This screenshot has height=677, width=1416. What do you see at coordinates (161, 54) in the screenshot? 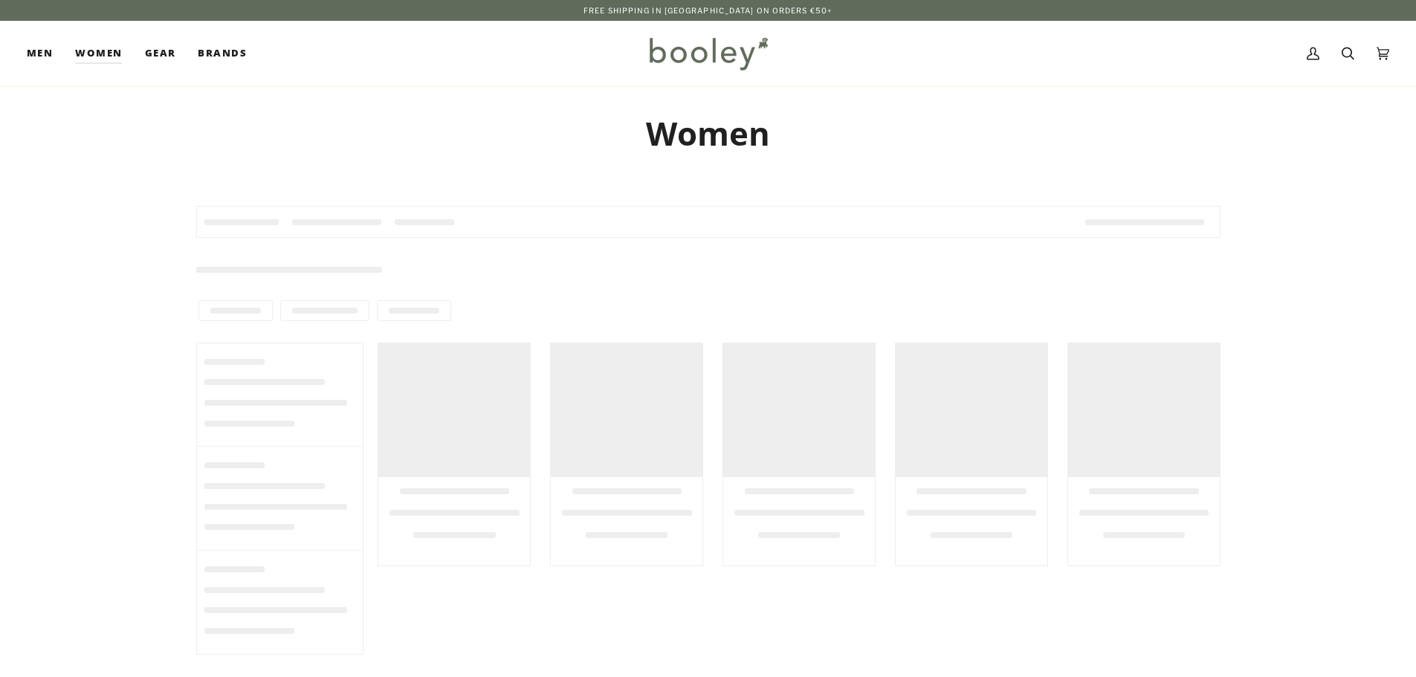
I see `span: Gear` at bounding box center [161, 54].